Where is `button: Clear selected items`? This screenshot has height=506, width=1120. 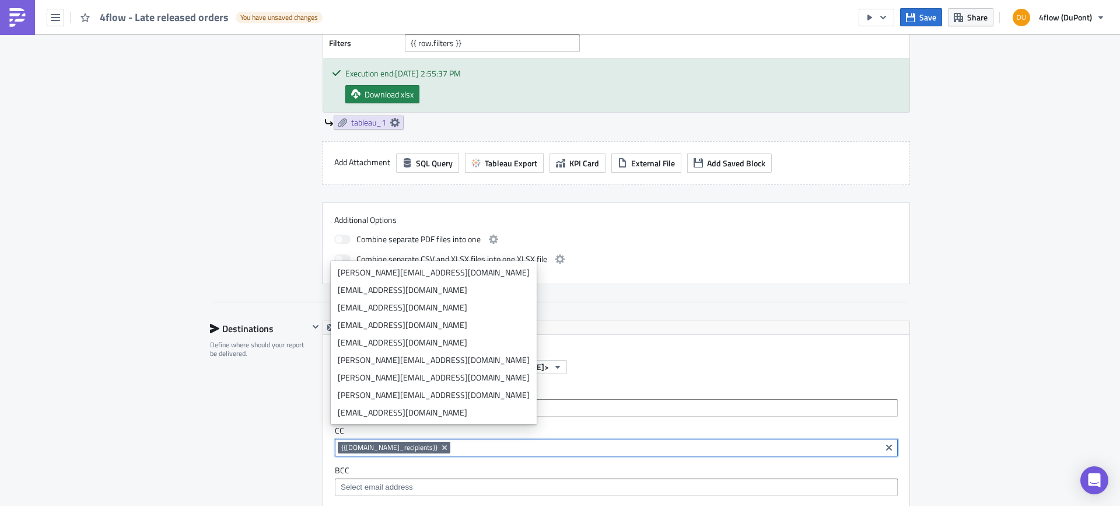 button: Clear selected items is located at coordinates (889, 447).